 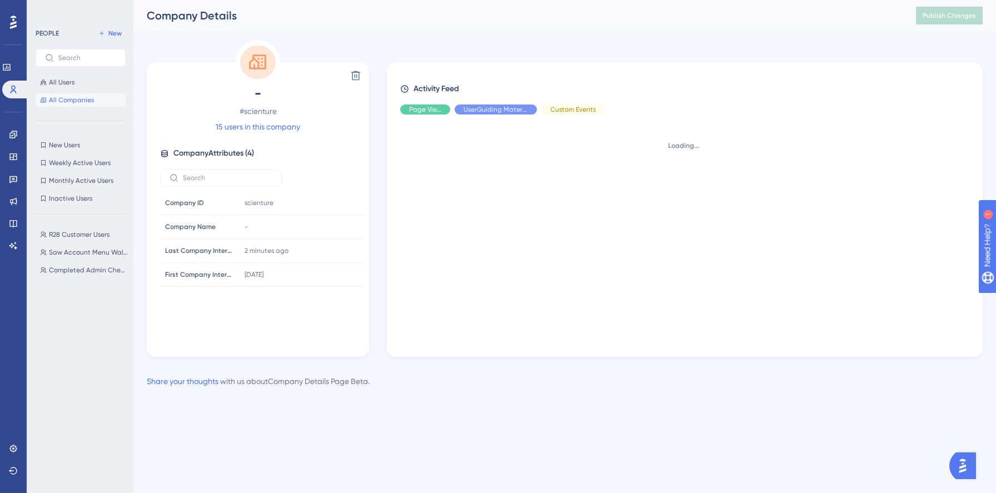 What do you see at coordinates (110, 33) in the screenshot?
I see `button: New` at bounding box center [110, 33].